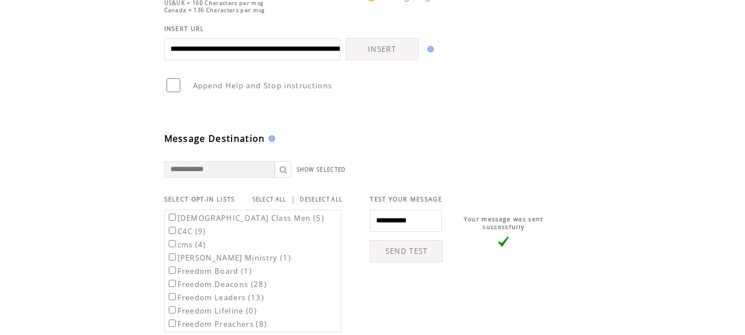 Image resolution: width=745 pixels, height=335 pixels. What do you see at coordinates (504, 242) in the screenshot?
I see `img: vLarge.png` at bounding box center [504, 242].